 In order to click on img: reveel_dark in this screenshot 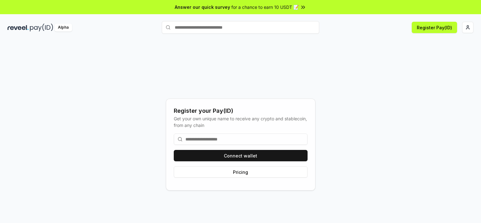, I will do `click(18, 27)`.